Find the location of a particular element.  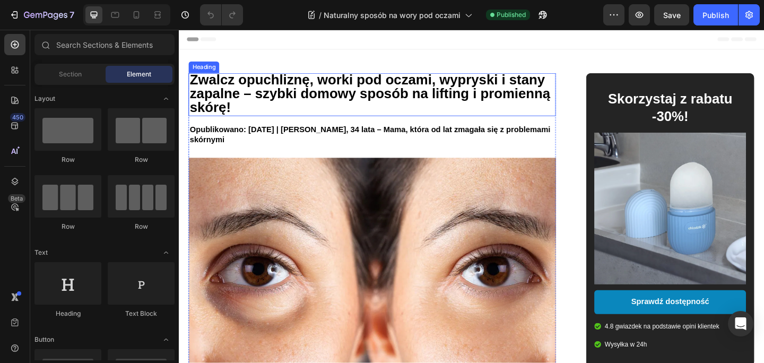

input: Search Sections & Elements is located at coordinates (104, 45).